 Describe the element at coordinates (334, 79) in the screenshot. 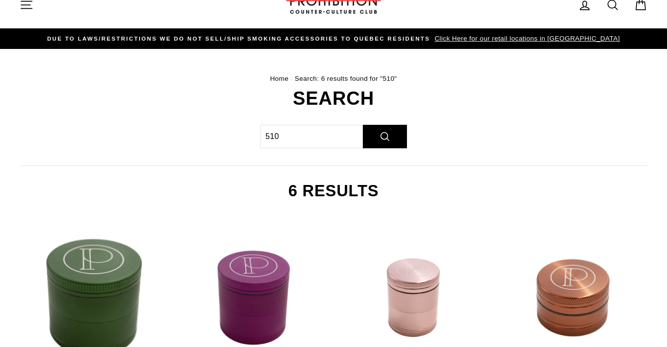

I see `nav: breadcrumbs` at that location.